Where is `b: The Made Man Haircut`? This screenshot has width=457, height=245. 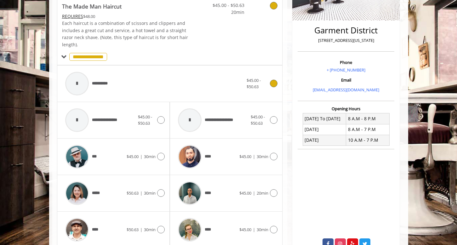
b: The Made Man Haircut is located at coordinates (92, 6).